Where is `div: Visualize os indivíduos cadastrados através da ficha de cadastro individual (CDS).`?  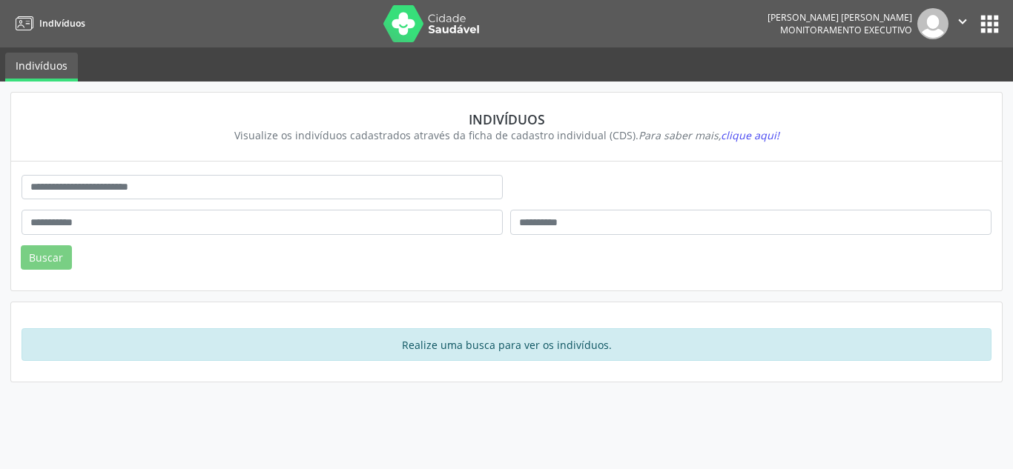 div: Visualize os indivíduos cadastrados através da ficha de cadastro individual (CDS). is located at coordinates (506, 135).